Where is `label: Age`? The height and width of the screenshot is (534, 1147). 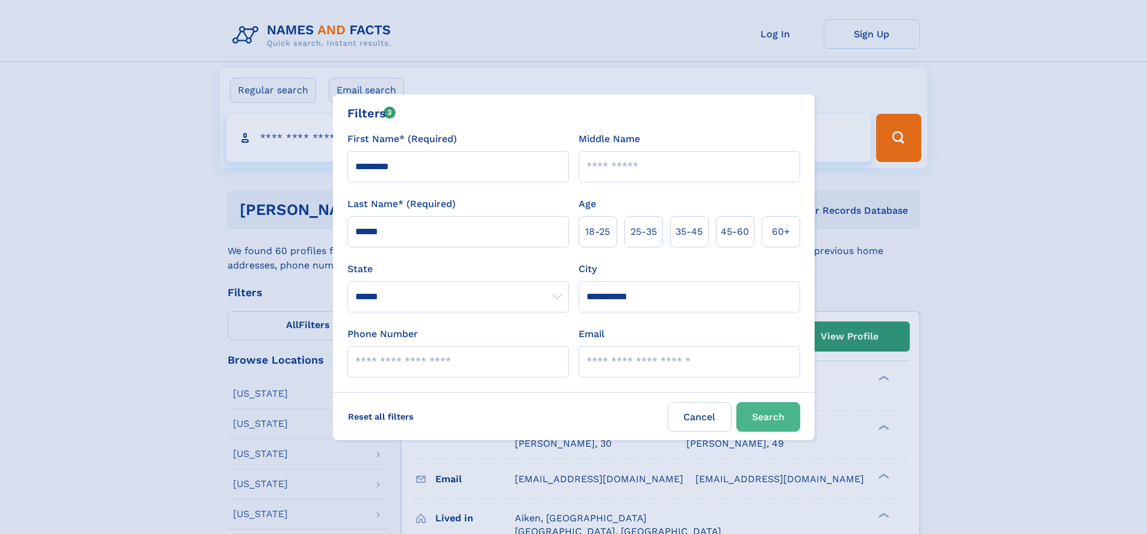 label: Age is located at coordinates (587, 204).